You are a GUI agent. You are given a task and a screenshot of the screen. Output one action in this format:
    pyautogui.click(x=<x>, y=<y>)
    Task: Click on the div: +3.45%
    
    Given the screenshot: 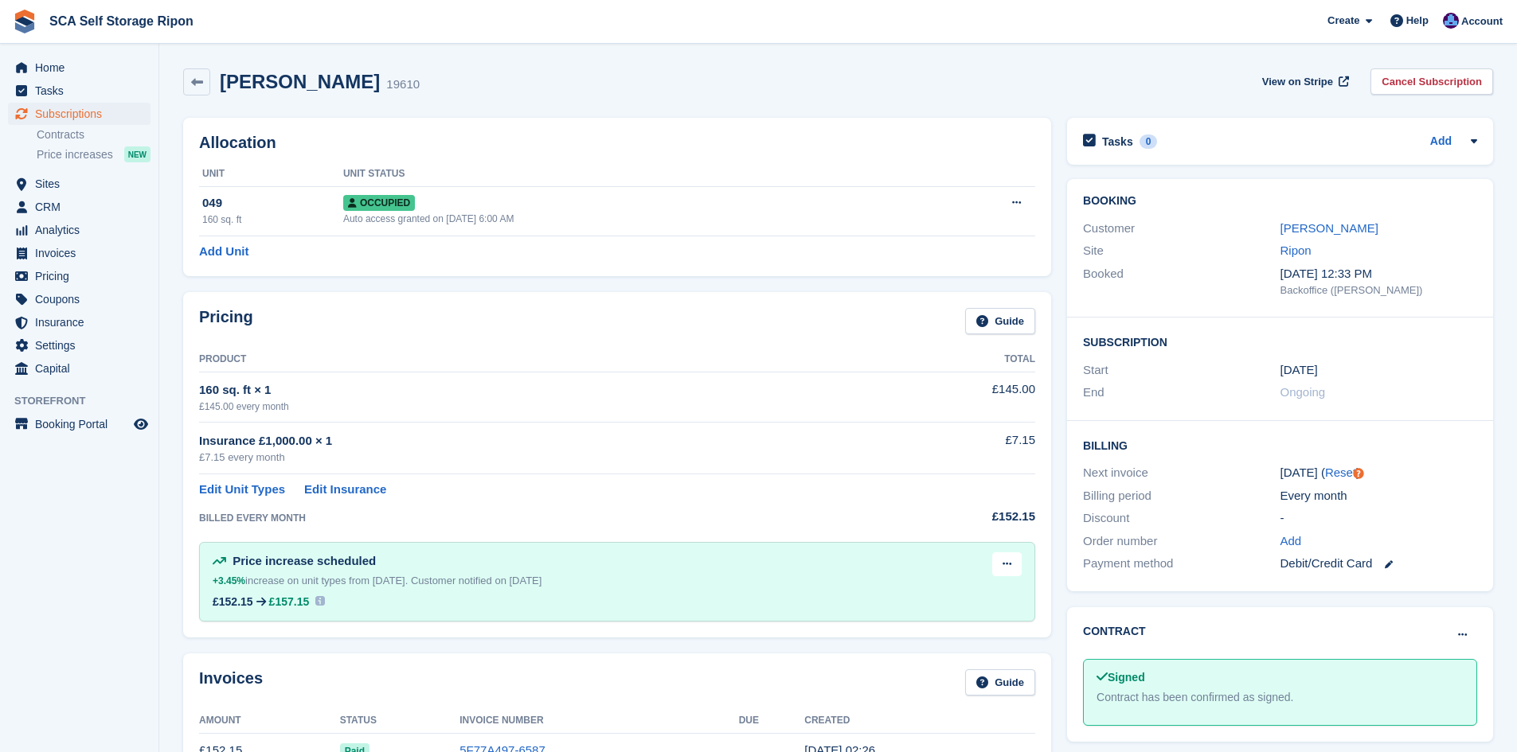 What is the action you would take?
    pyautogui.click(x=229, y=581)
    